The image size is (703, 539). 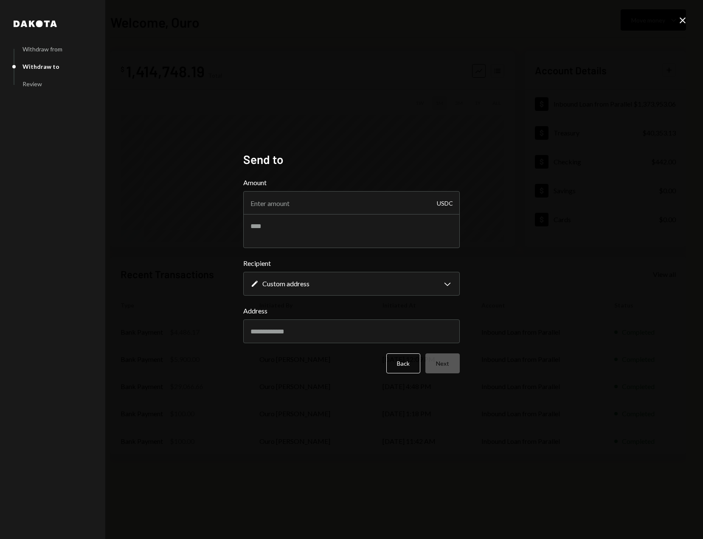 What do you see at coordinates (403, 363) in the screenshot?
I see `button: Back` at bounding box center [403, 363].